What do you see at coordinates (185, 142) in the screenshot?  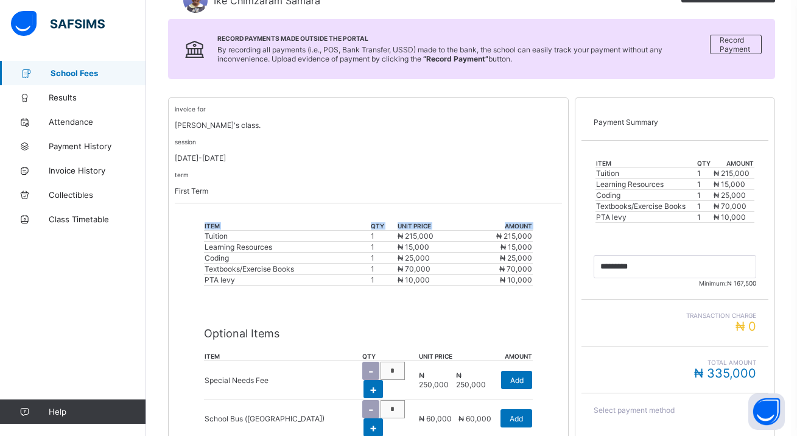 I see `small: session` at bounding box center [185, 142].